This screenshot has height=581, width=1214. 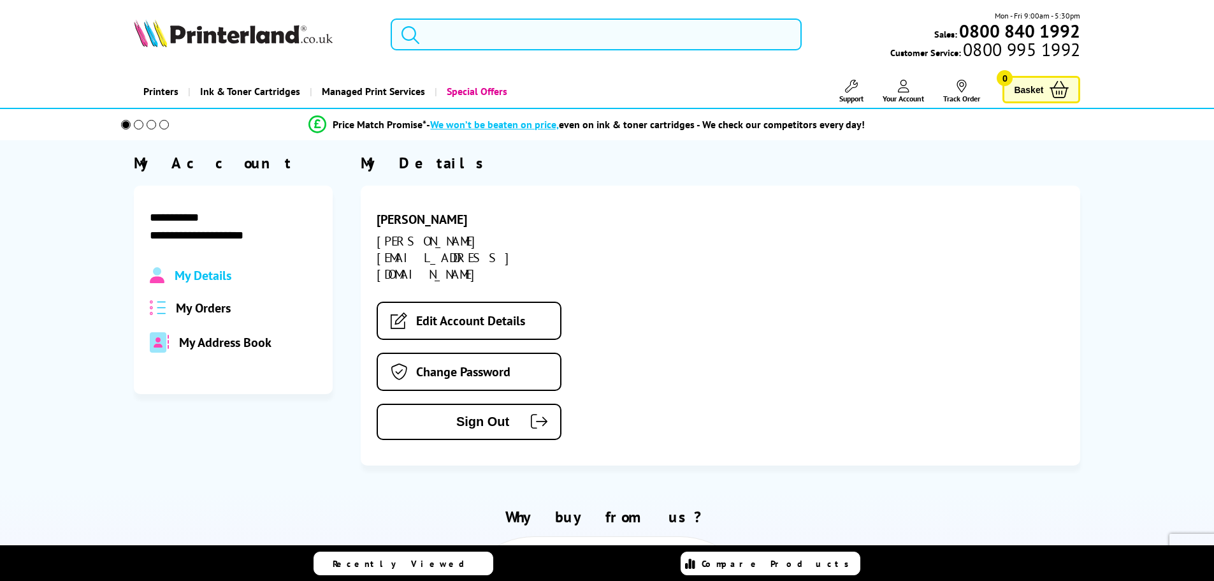 What do you see at coordinates (1018, 31) in the screenshot?
I see `a: 0800 840 1992` at bounding box center [1018, 31].